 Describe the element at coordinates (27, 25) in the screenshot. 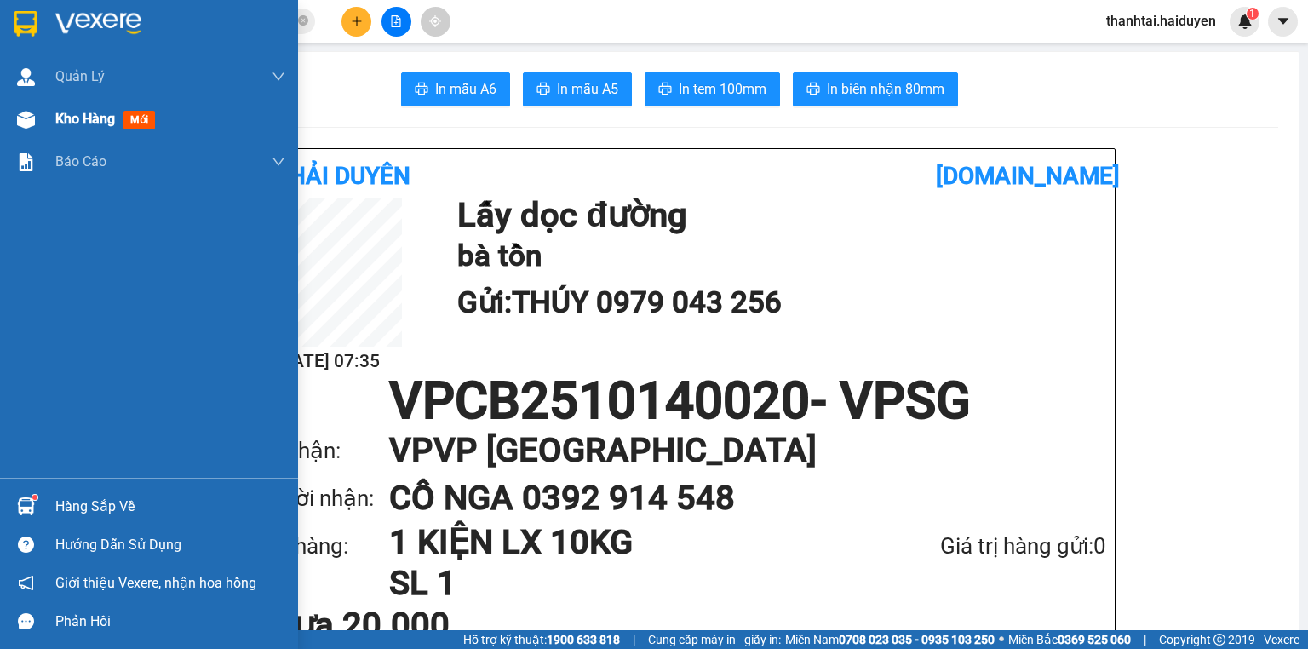

I see `span: Gửi:` at that location.